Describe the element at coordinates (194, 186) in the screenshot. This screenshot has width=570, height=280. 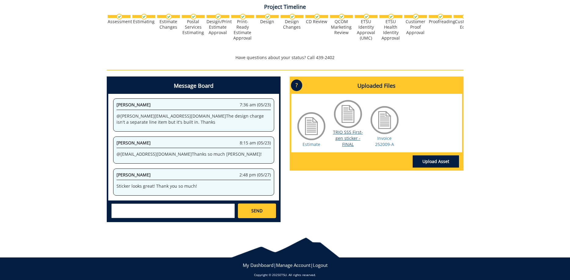
I see `p: Sticker looks great! Thank you so much!` at that location.